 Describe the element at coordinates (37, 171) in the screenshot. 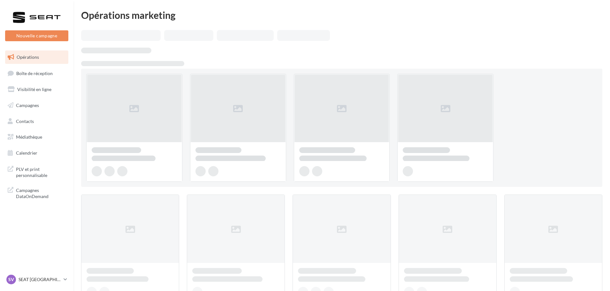

I see `a: PLV et print personnalisable` at that location.